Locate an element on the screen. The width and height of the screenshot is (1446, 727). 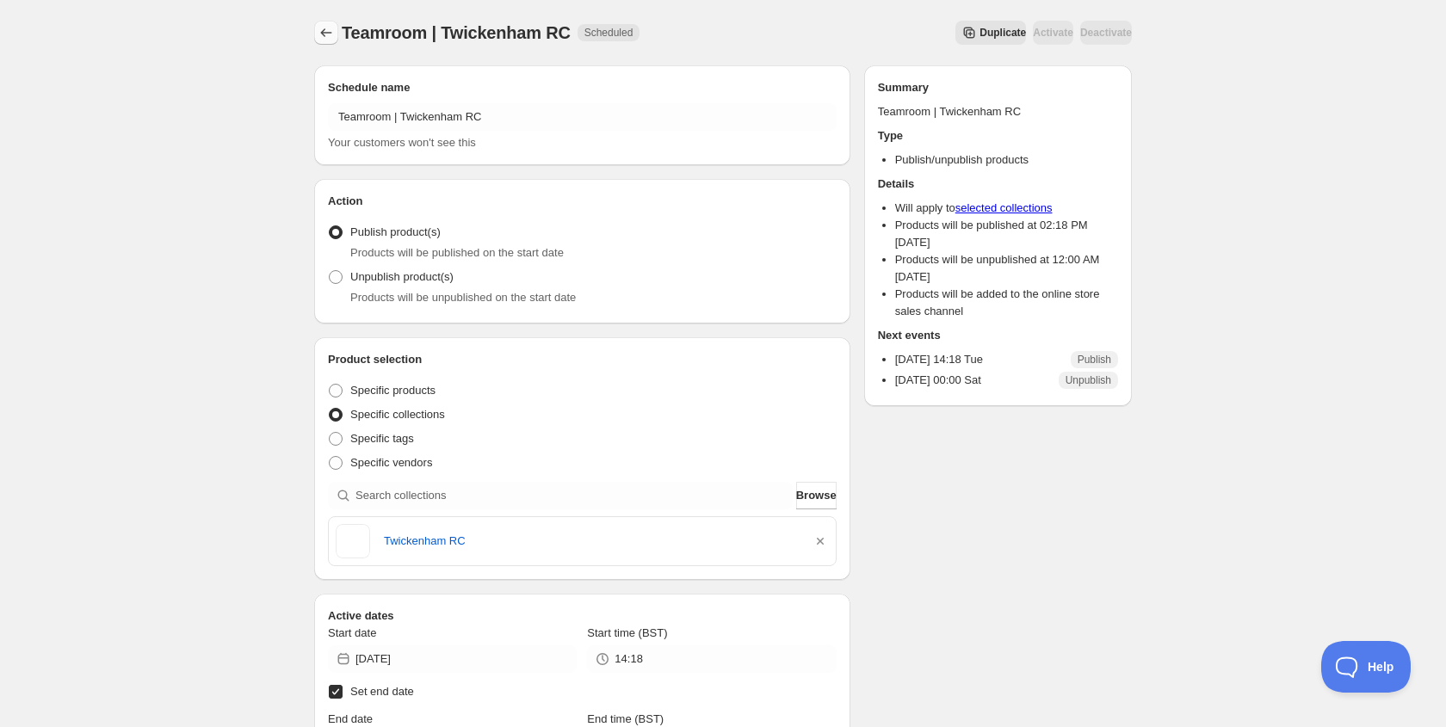
span: Specific collections is located at coordinates (398, 414).